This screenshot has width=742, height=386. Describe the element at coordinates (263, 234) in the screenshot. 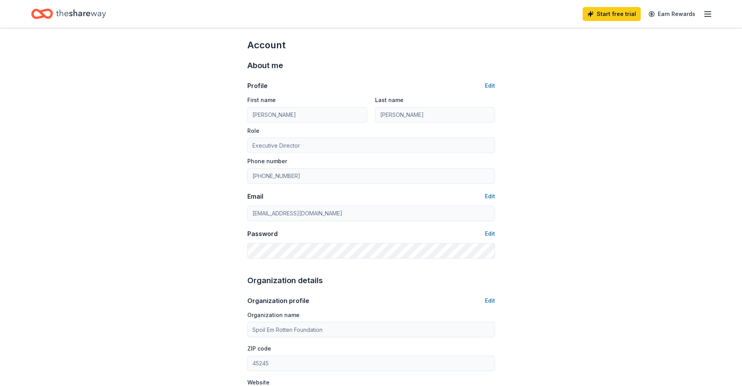

I see `div: Password` at that location.